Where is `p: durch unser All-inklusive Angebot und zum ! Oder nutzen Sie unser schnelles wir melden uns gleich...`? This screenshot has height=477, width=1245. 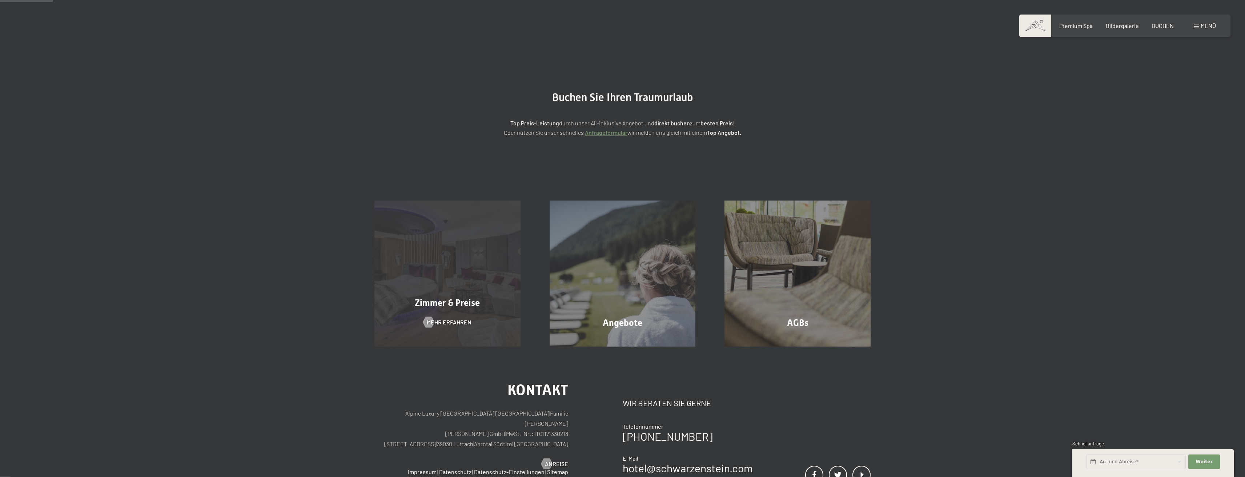 p: durch unser All-inklusive Angebot und zum ! Oder nutzen Sie unser schnelles wir melden uns gleich... is located at coordinates (623, 128).